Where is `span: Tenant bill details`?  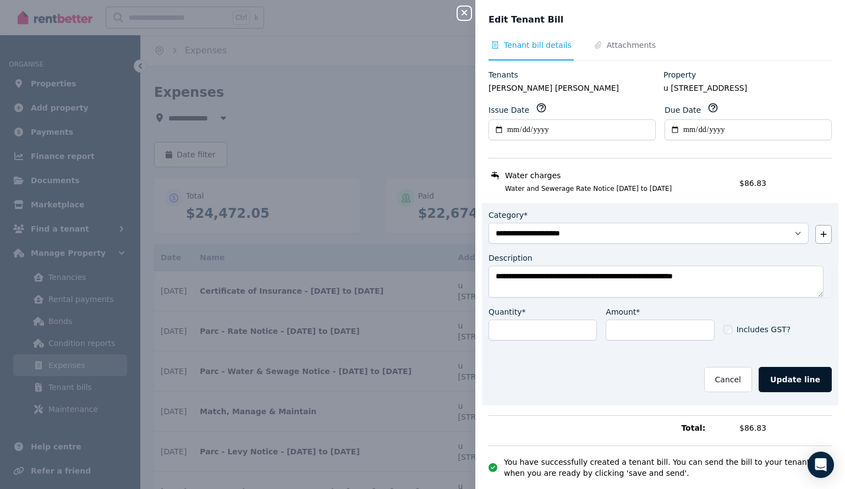
span: Tenant bill details is located at coordinates (538, 45).